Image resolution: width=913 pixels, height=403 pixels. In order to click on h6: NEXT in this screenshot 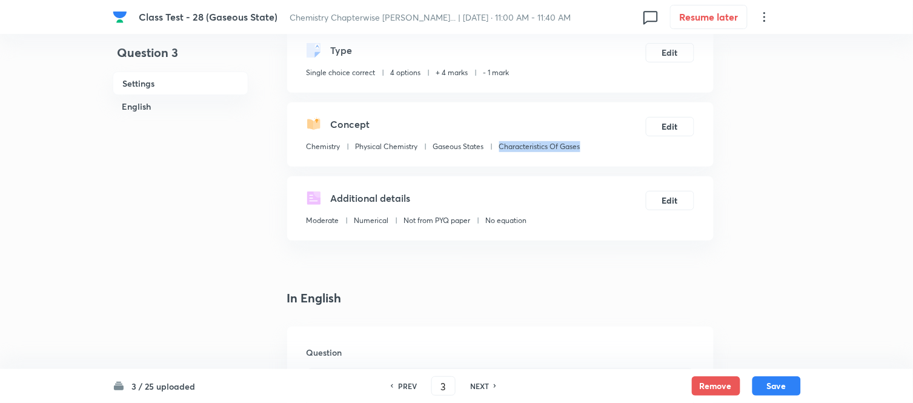, I will do `click(479, 386)`.